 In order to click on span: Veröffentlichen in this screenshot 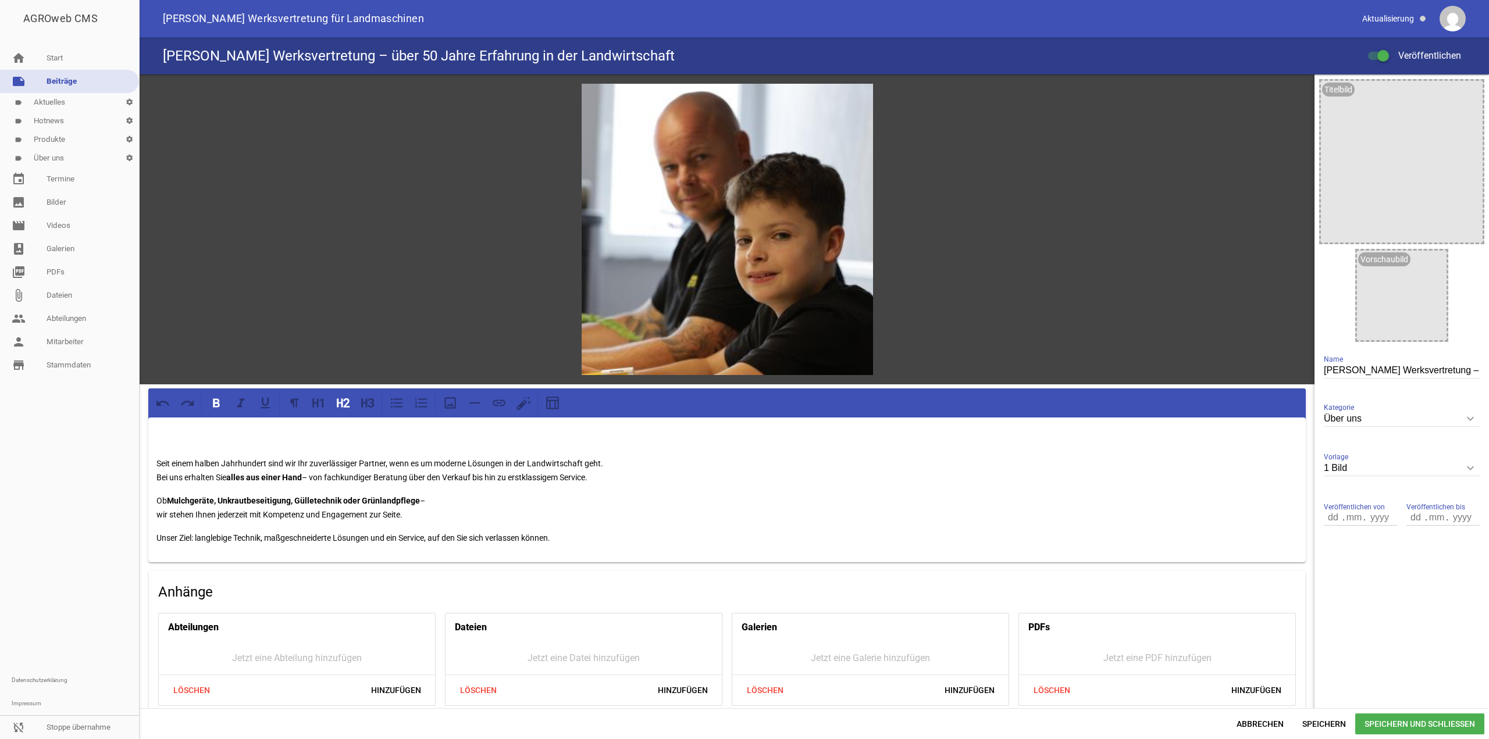, I will do `click(1423, 55)`.